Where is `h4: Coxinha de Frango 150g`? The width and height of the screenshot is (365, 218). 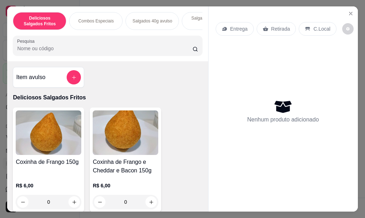 h4: Coxinha de Frango 150g is located at coordinates (48, 162).